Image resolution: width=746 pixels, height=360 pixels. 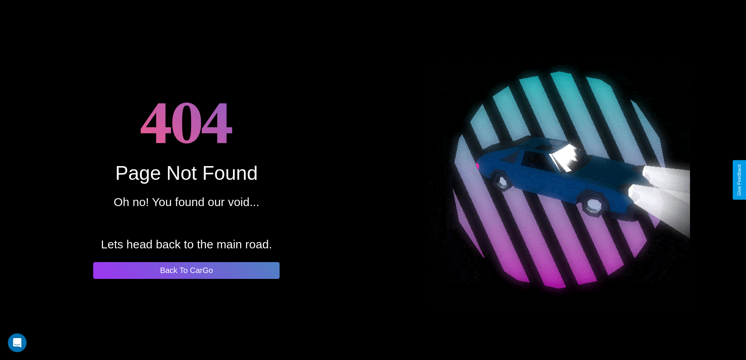 I want to click on div: Open Intercom Messenger, so click(x=17, y=343).